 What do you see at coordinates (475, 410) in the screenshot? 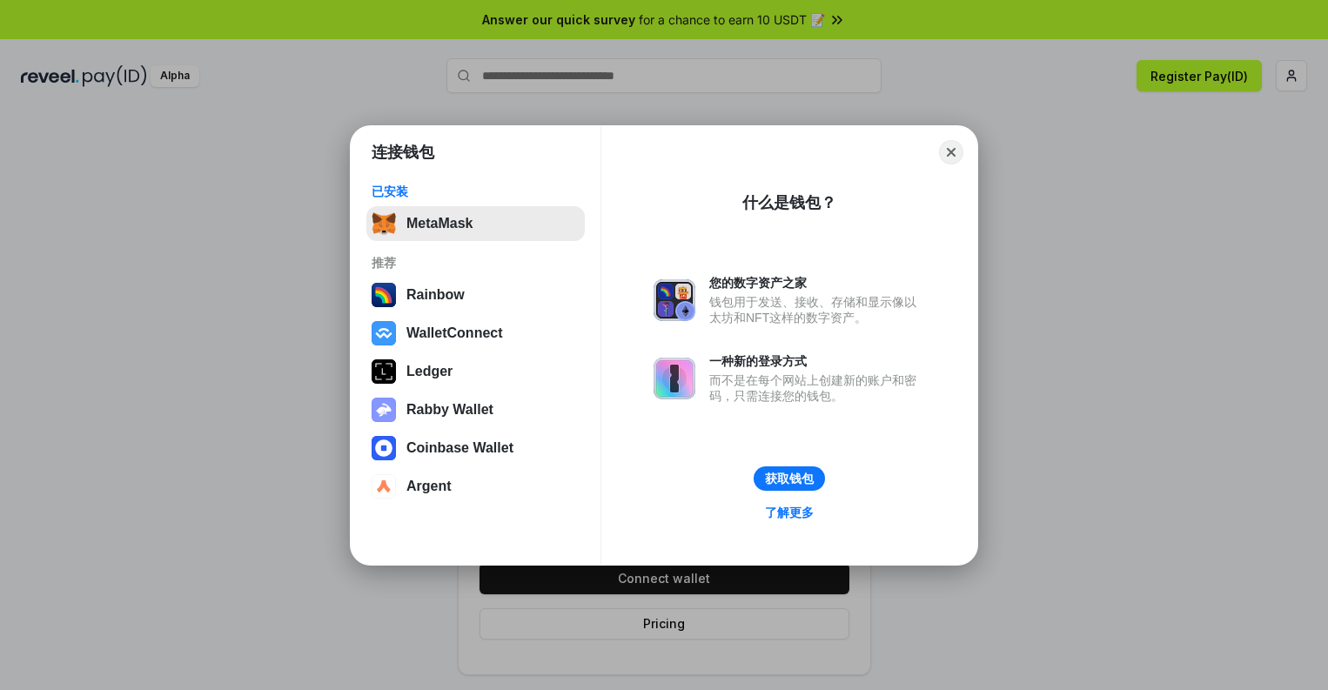
I see `button: Rabby Wallet` at bounding box center [475, 410].